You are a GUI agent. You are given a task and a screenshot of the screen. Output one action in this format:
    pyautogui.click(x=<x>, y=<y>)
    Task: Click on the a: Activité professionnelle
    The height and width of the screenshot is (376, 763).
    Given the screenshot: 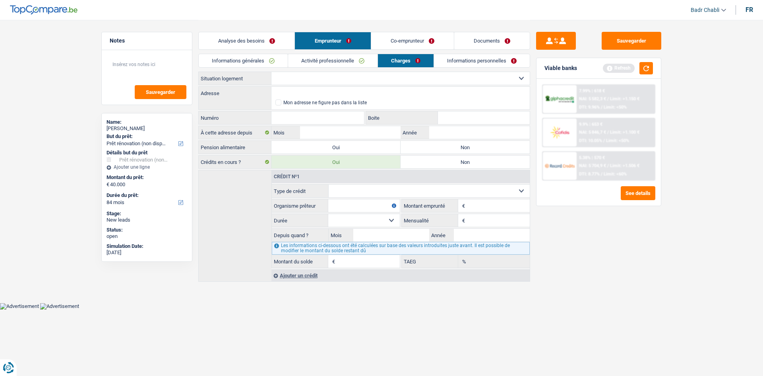 What is the action you would take?
    pyautogui.click(x=333, y=60)
    